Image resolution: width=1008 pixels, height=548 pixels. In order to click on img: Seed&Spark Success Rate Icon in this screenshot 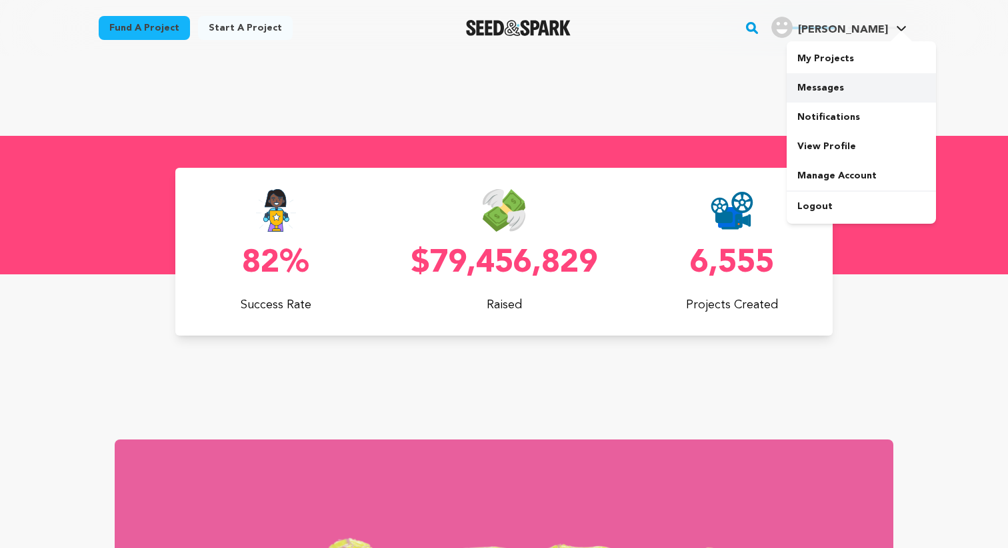, I will do `click(276, 211)`.